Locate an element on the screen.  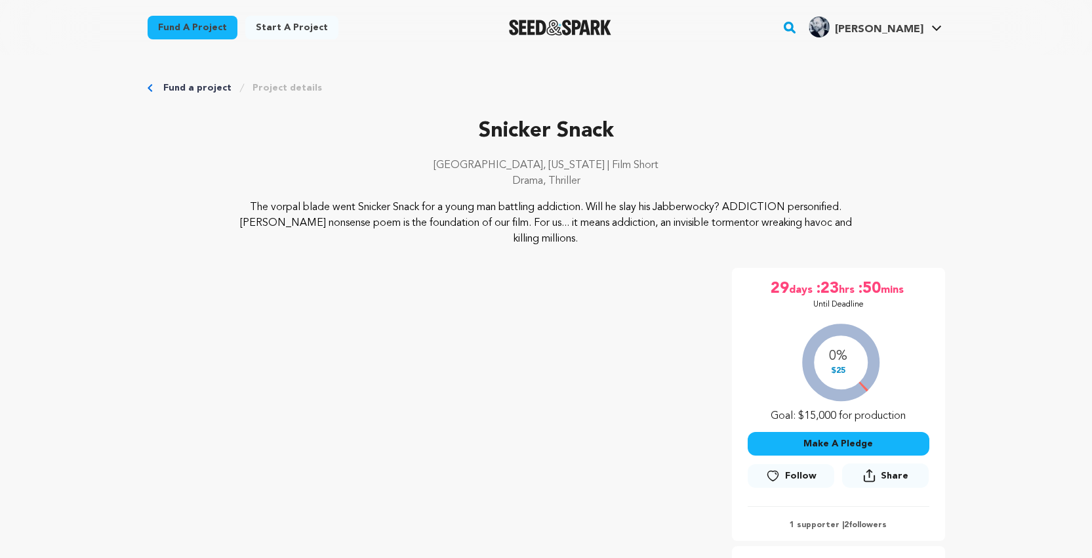
span: mins is located at coordinates (894, 289).